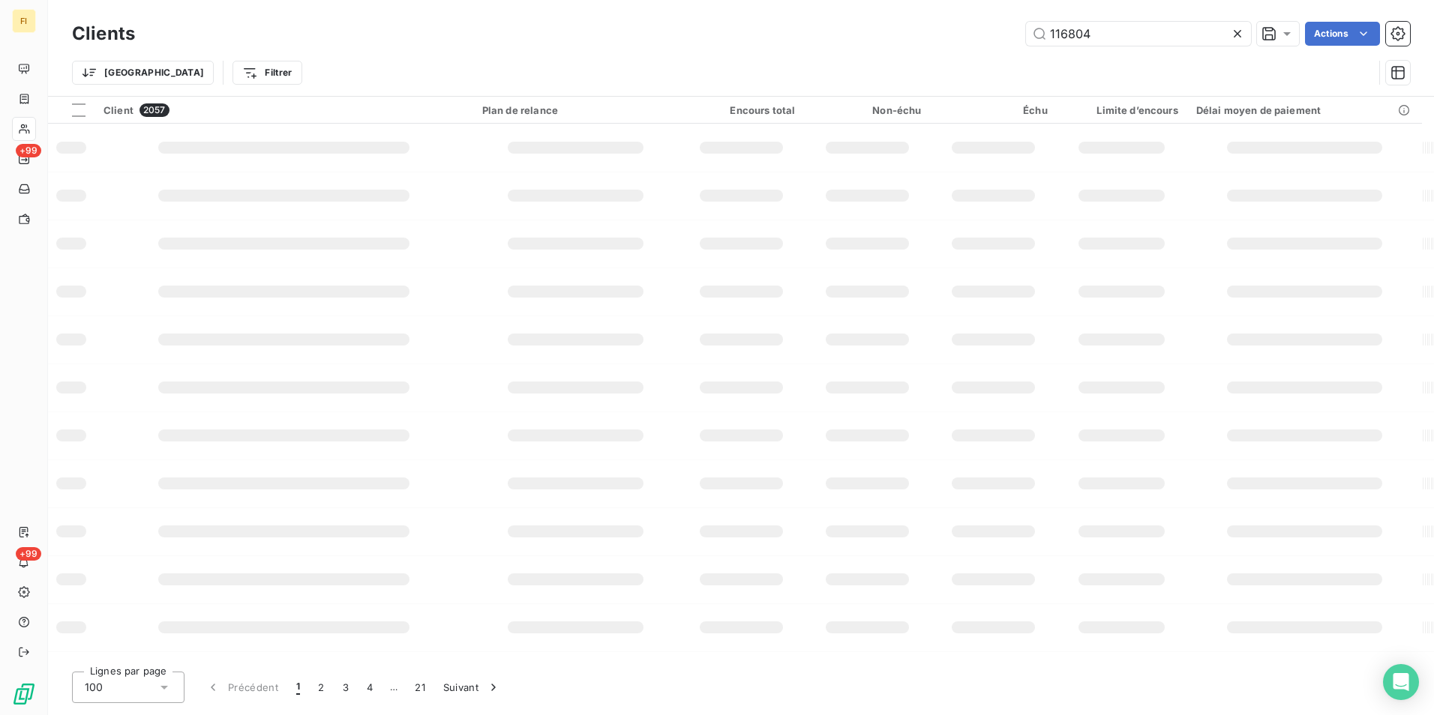 Image resolution: width=1434 pixels, height=715 pixels. I want to click on img: Logo LeanPay, so click(24, 694).